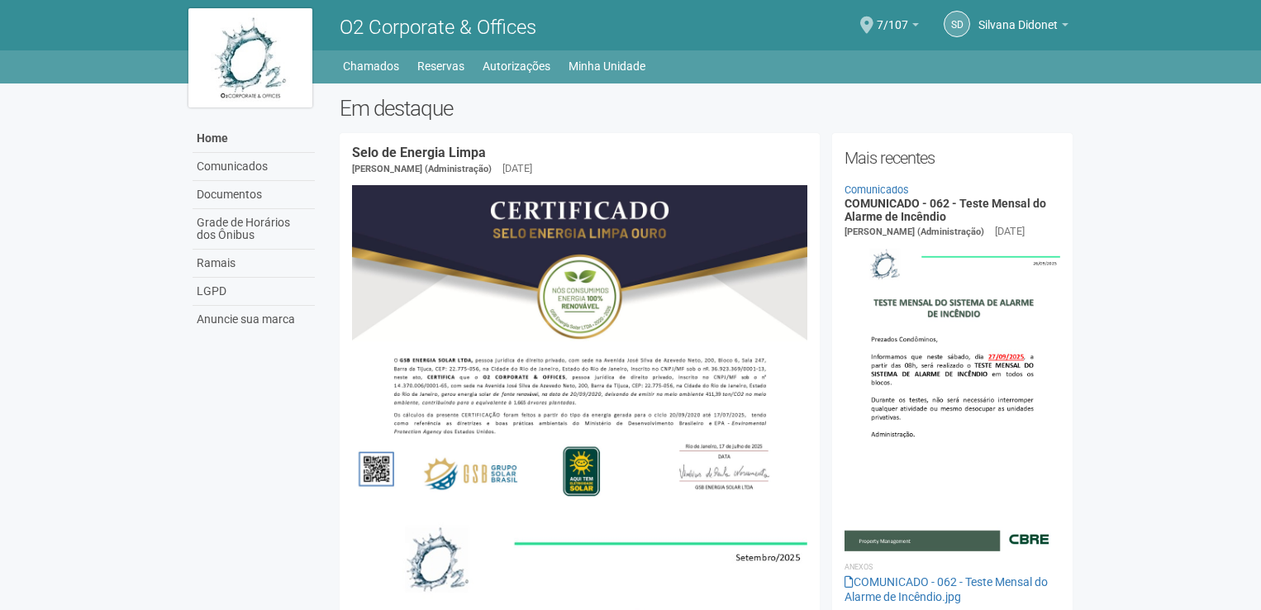  I want to click on a: Home, so click(254, 139).